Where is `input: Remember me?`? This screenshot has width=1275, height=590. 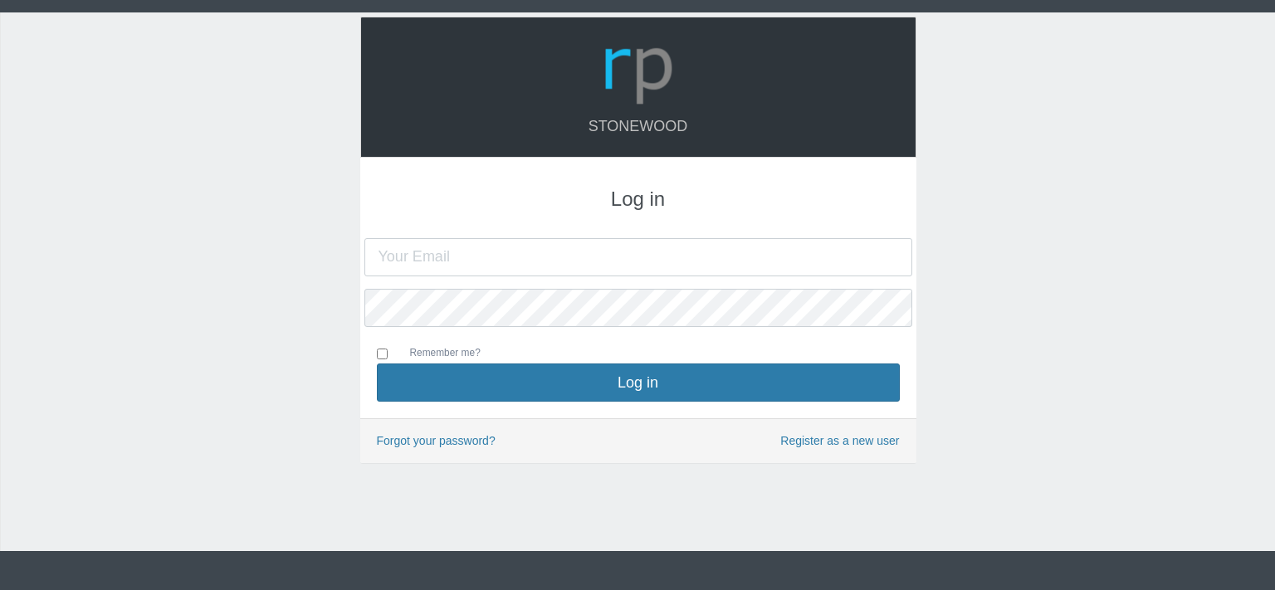
input: Remember me? is located at coordinates (382, 354).